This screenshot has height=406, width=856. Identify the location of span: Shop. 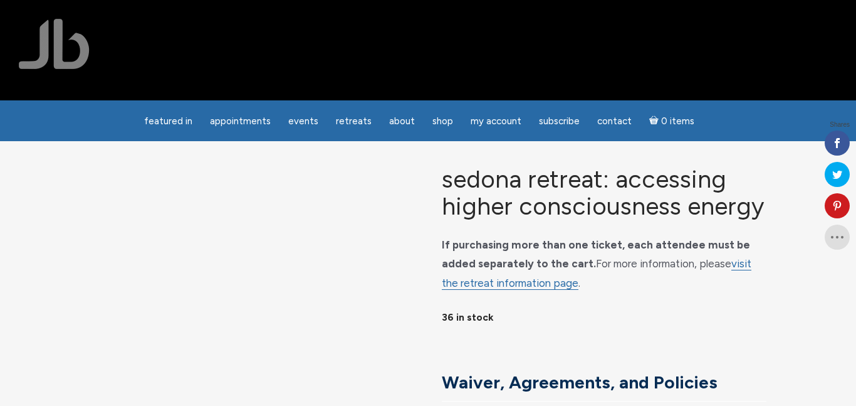
(443, 121).